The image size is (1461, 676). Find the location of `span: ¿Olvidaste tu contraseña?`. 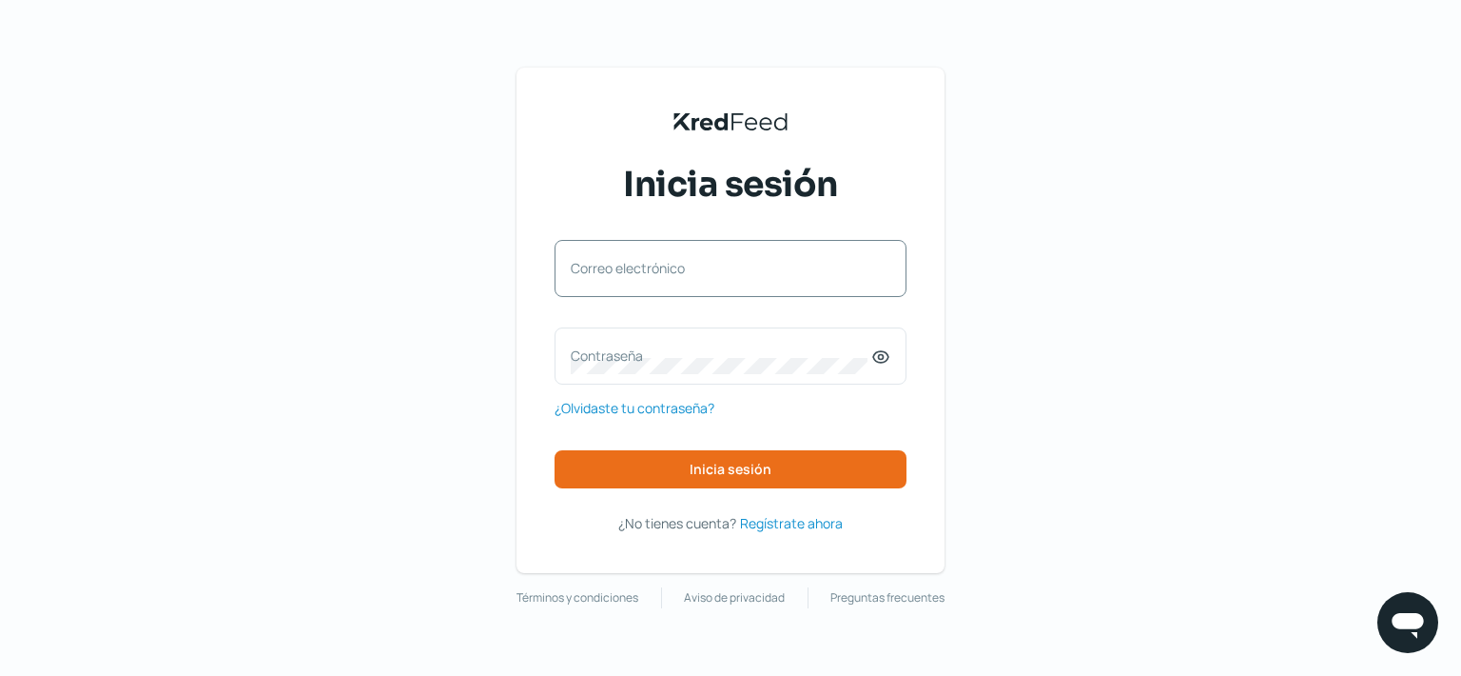

span: ¿Olvidaste tu contraseña? is located at coordinates (635, 407).